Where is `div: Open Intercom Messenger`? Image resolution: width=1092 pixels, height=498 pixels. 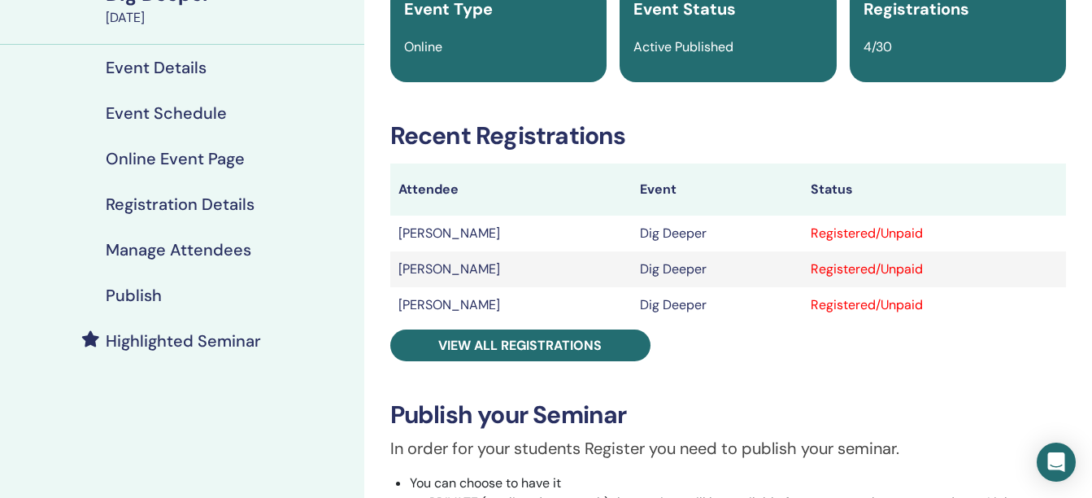 div: Open Intercom Messenger is located at coordinates (1056, 462).